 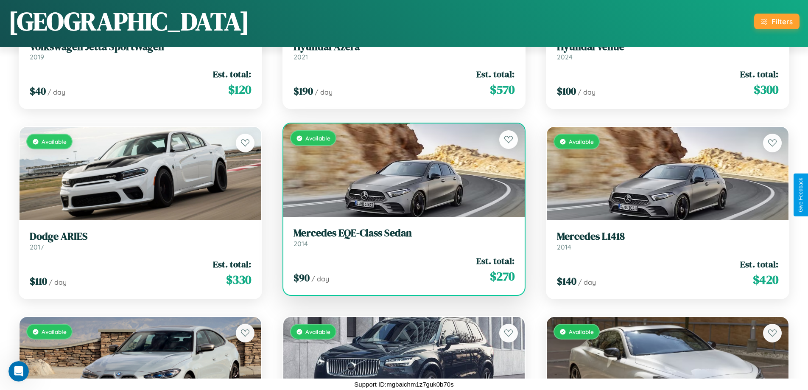 What do you see at coordinates (238, 280) in the screenshot?
I see `span: $ 330` at bounding box center [238, 280].